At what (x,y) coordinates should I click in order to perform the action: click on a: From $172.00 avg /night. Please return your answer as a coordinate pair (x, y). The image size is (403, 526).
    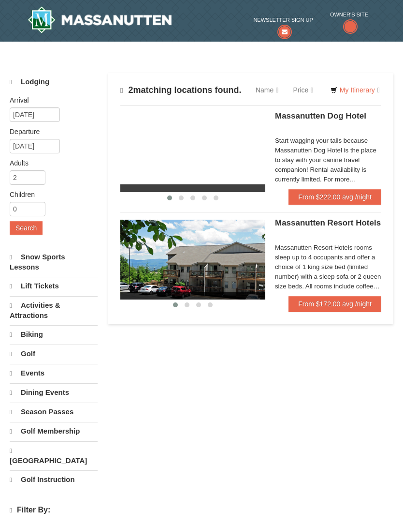
    Looking at the image, I should click on (335, 304).